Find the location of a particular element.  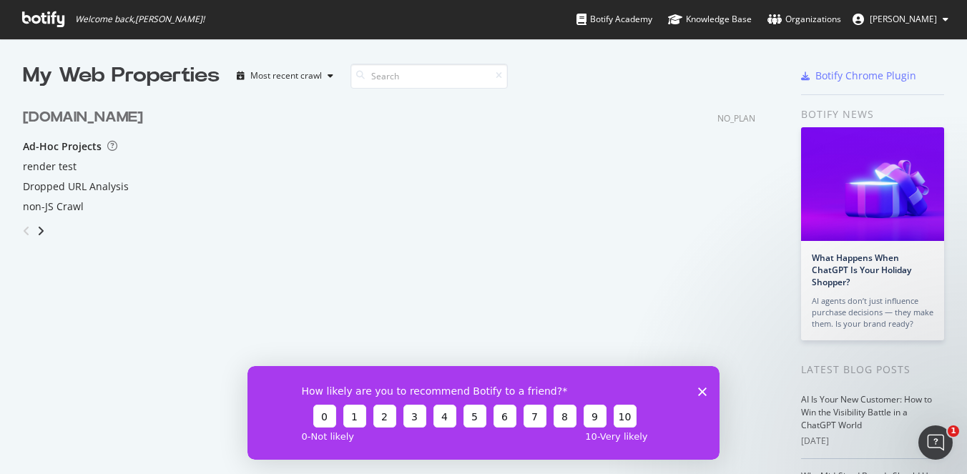

a: What Happens When ChatGPT Is Your Holiday Shopper? is located at coordinates (861, 270).